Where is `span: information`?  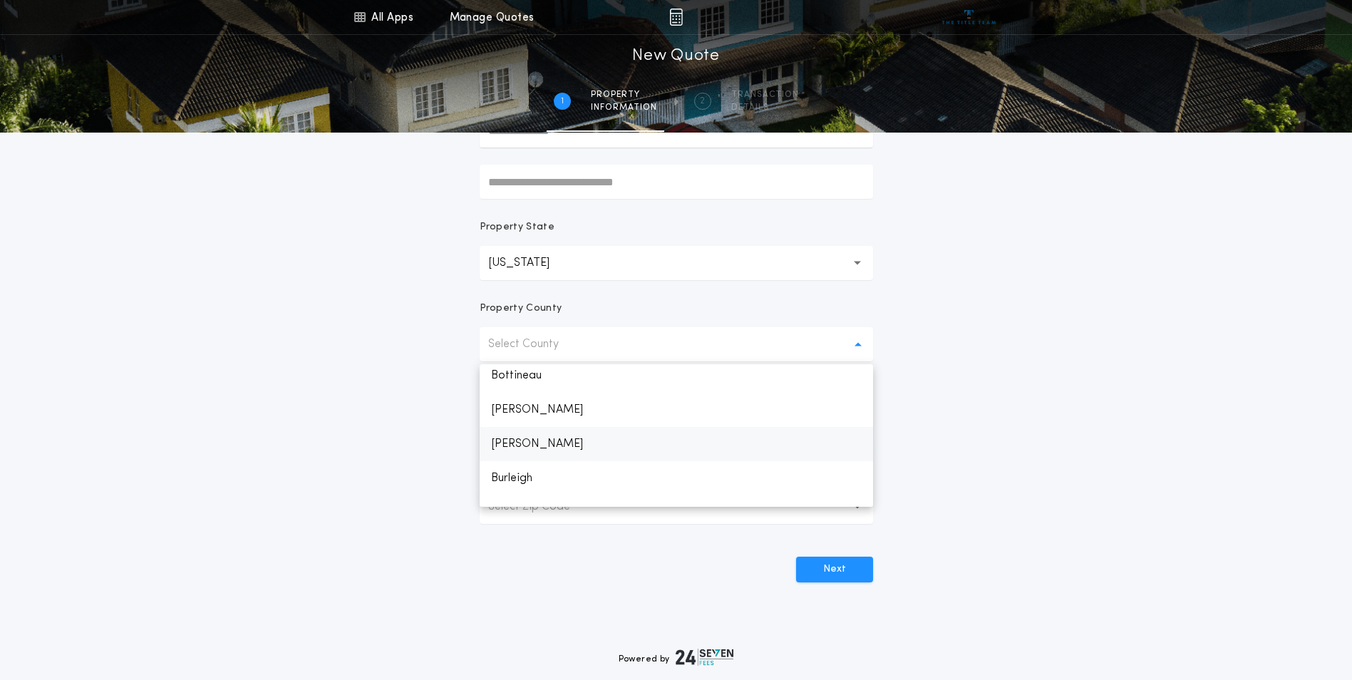 span: information is located at coordinates (624, 108).